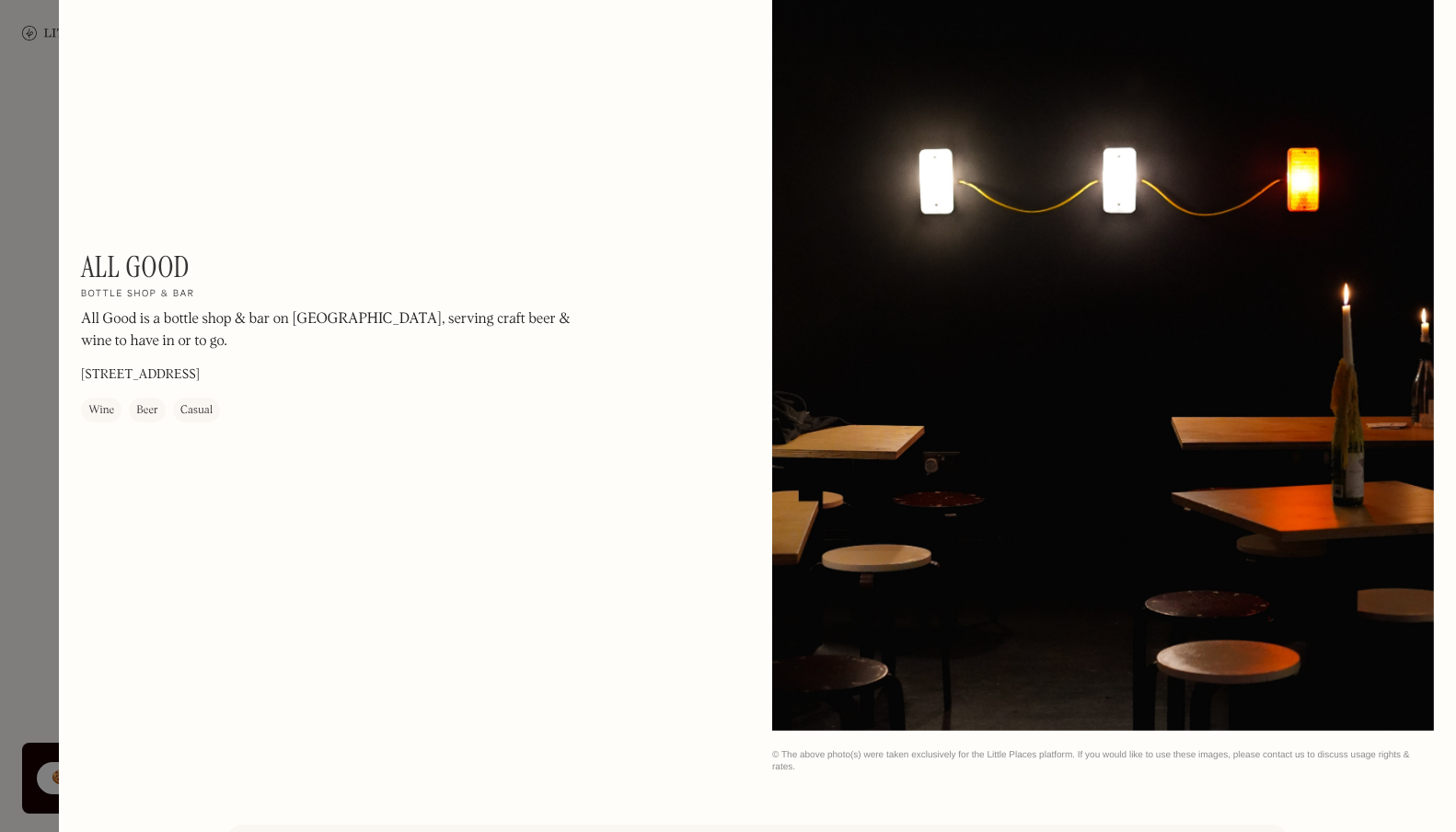  What do you see at coordinates (135, 267) in the screenshot?
I see `h1: All Good` at bounding box center [135, 267].